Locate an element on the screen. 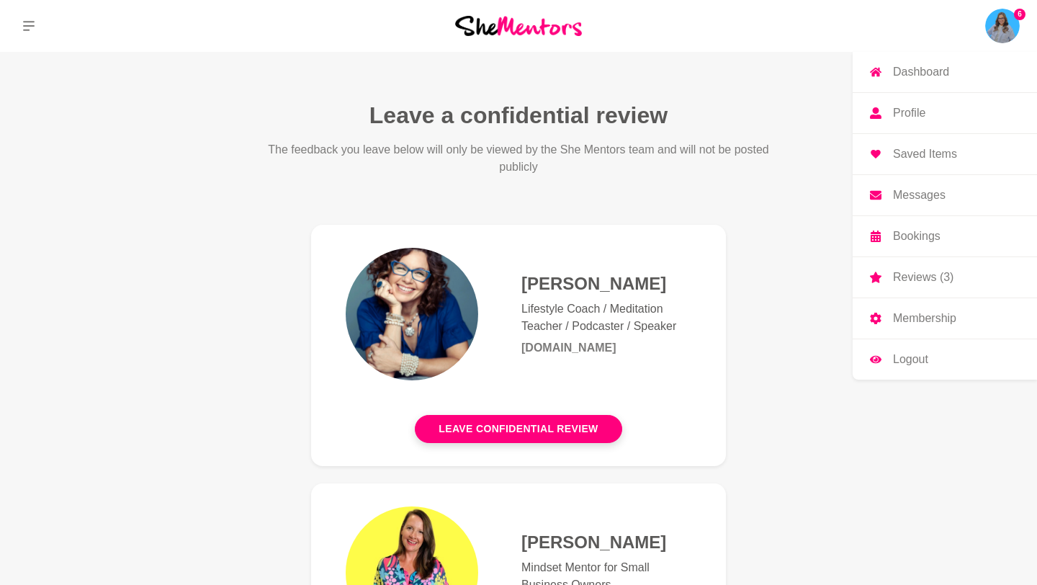 This screenshot has width=1037, height=585. p: Logout is located at coordinates (910, 359).